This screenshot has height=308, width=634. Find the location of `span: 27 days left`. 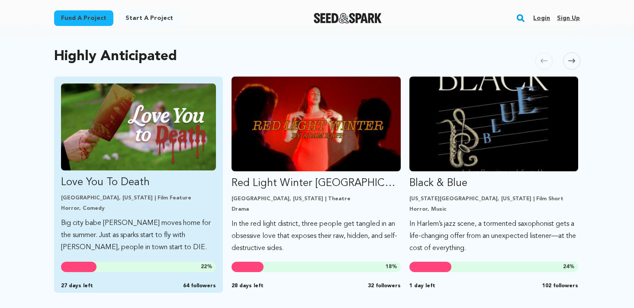

span: 27 days left is located at coordinates (77, 286).